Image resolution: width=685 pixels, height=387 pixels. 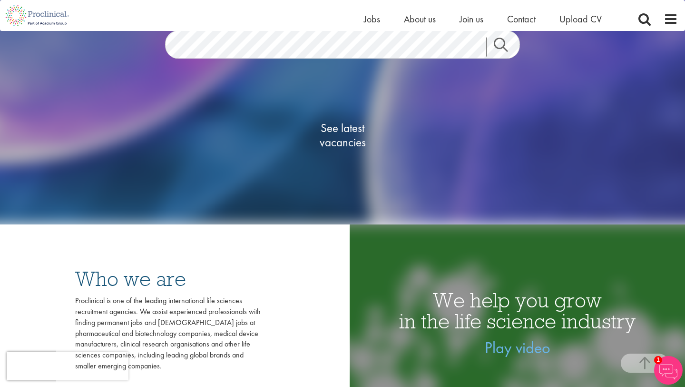 What do you see at coordinates (669, 370) in the screenshot?
I see `img: Chatbot` at bounding box center [669, 370].